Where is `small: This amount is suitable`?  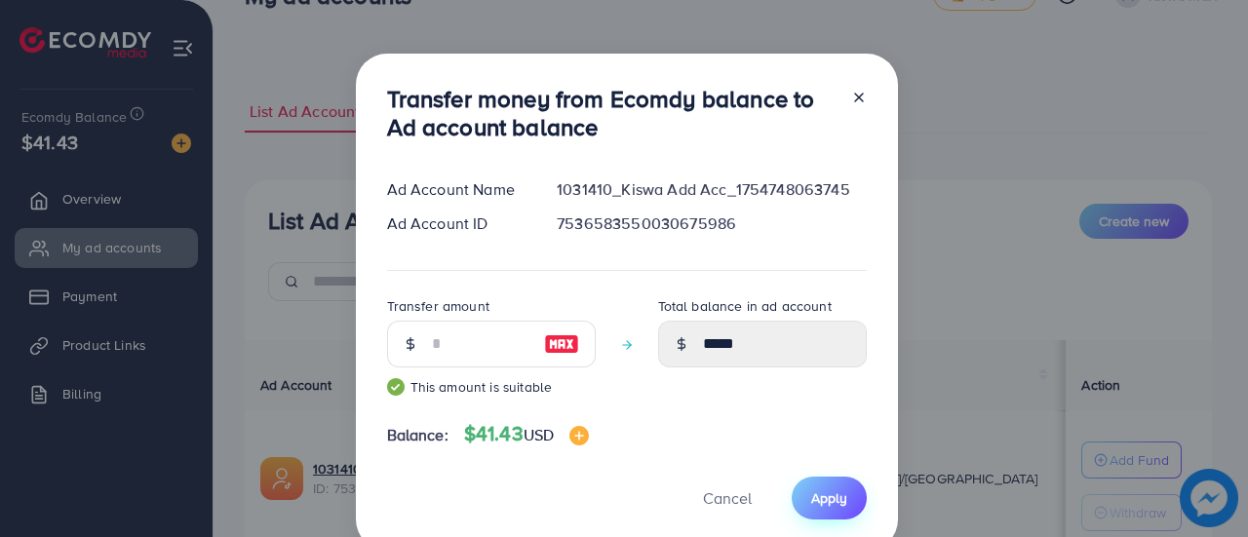 small: This amount is suitable is located at coordinates (491, 387).